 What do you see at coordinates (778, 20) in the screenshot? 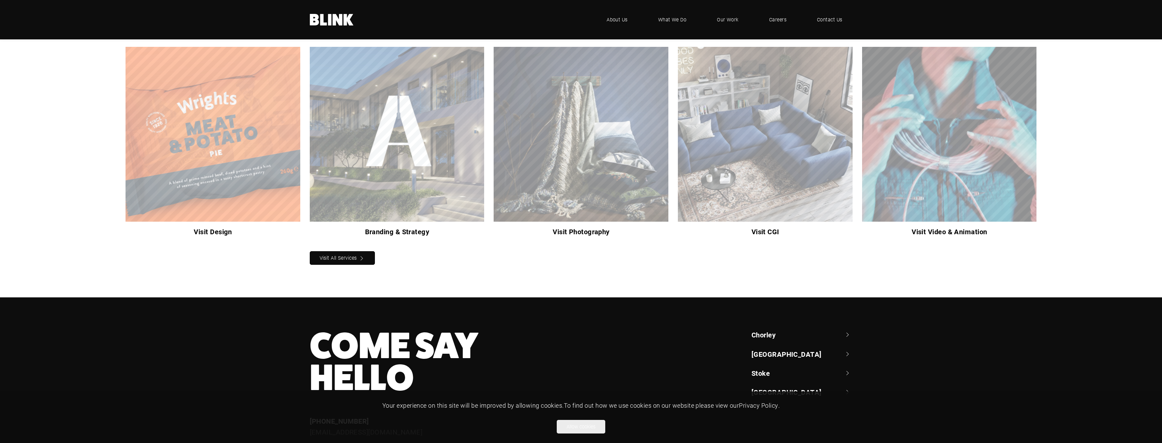
I see `a: Careers` at bounding box center [778, 20].